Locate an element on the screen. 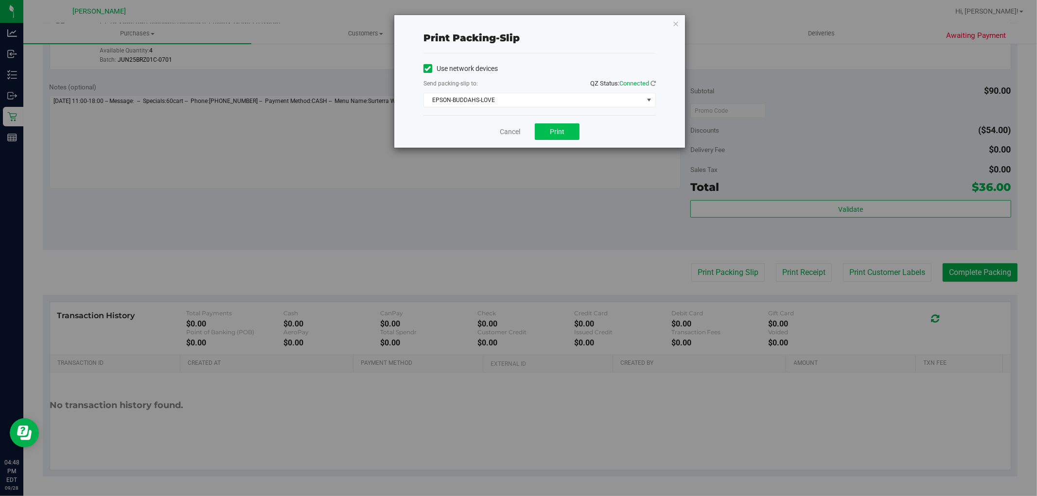 The image size is (1037, 496). span: select is located at coordinates (649, 100).